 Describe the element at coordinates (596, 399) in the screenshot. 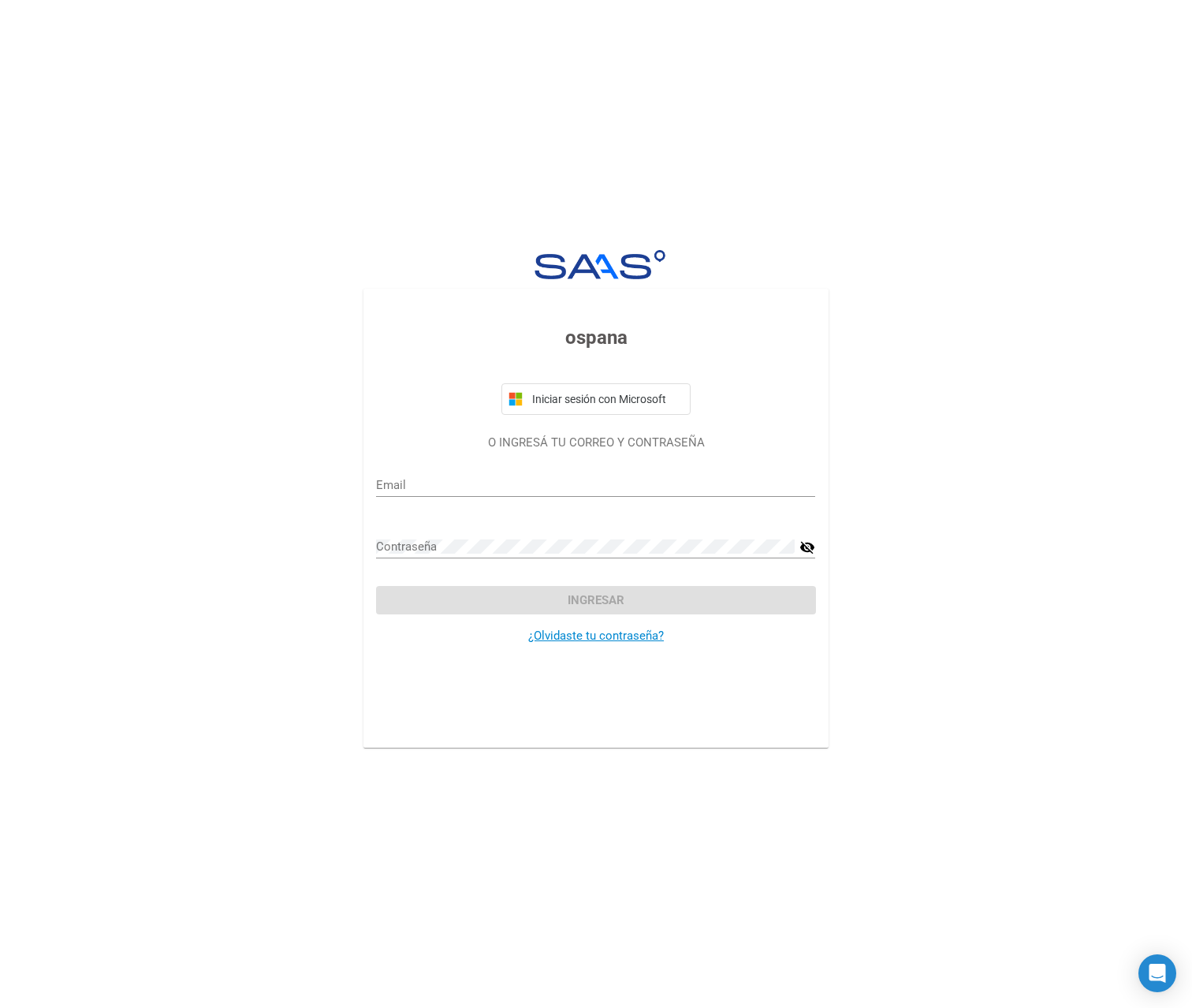

I see `button: Iniciar sesión con Microsoft` at that location.